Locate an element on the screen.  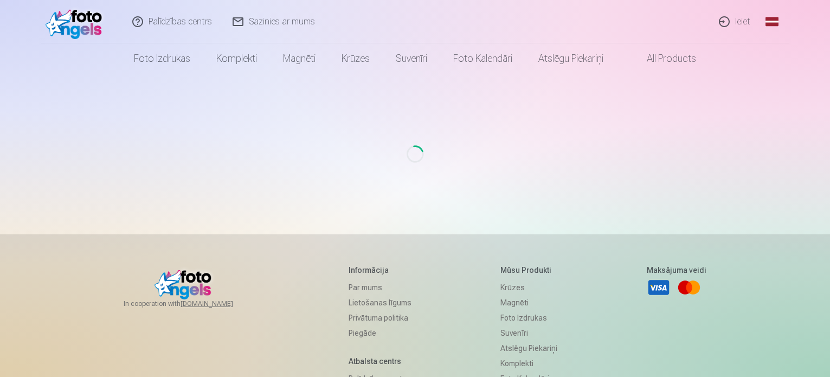
img: /fa1 is located at coordinates (76, 22).